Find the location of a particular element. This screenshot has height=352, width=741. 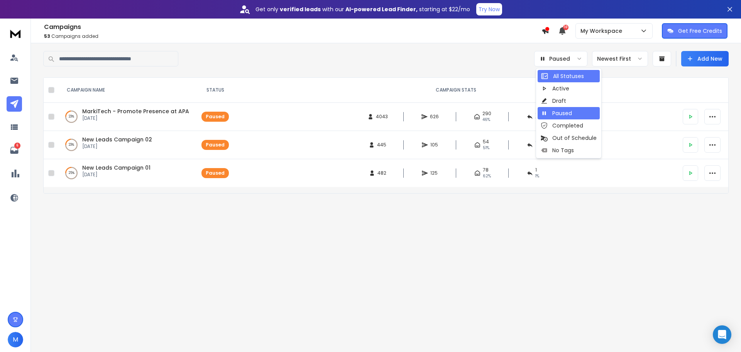

p: My Workspace is located at coordinates (603, 31).